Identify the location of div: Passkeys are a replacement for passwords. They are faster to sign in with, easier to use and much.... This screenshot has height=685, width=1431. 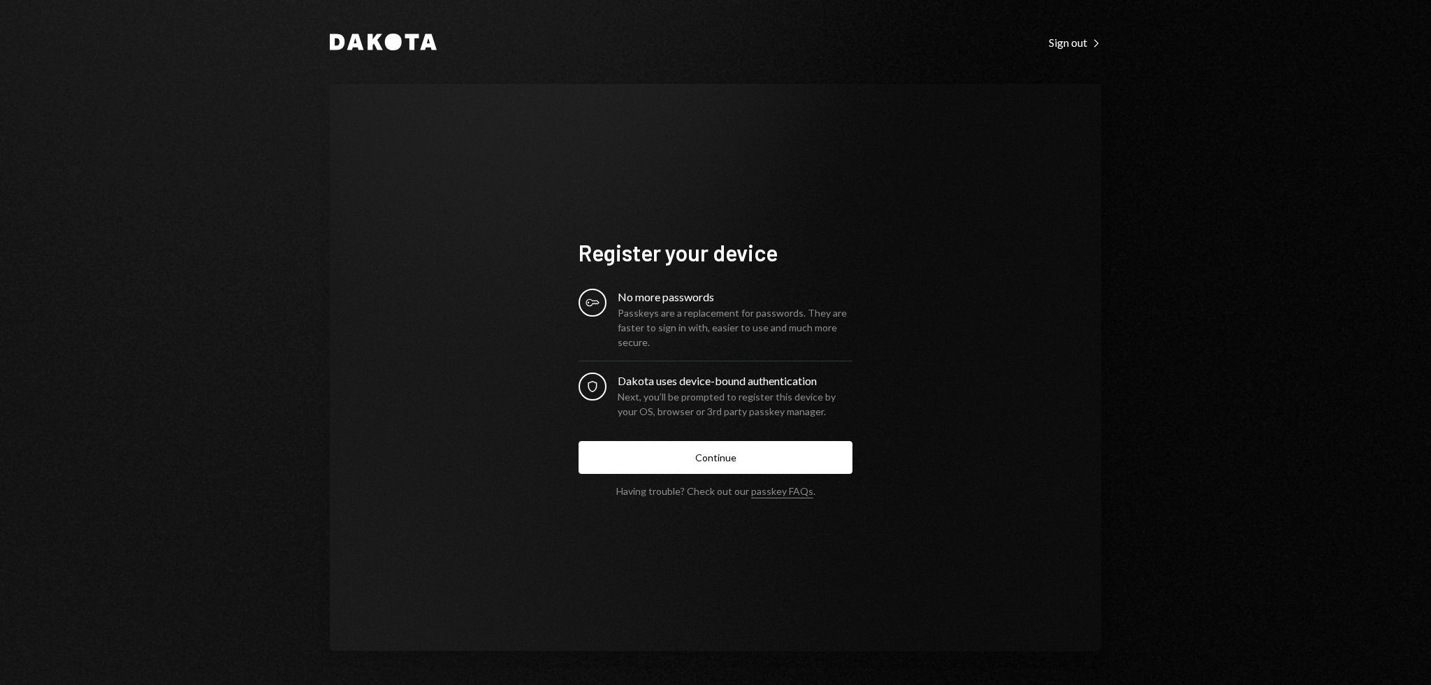
(735, 327).